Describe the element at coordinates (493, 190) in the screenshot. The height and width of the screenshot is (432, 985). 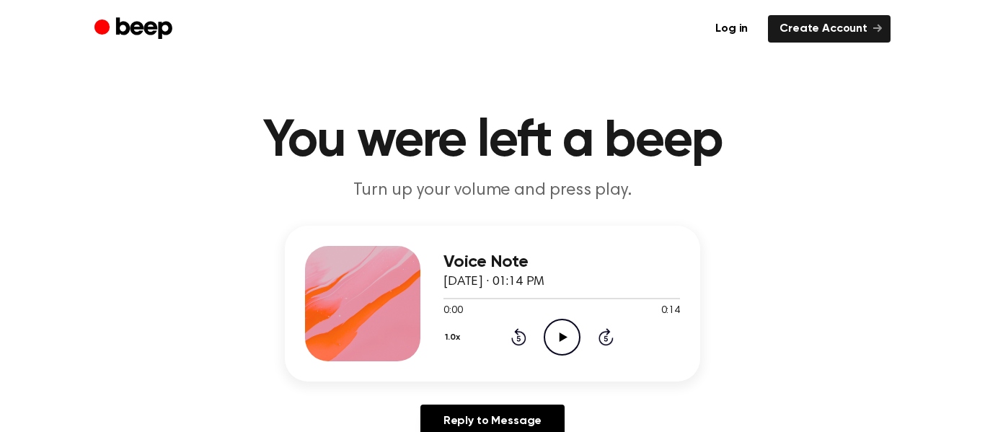
I see `p: Turn up your volume and press play.` at that location.